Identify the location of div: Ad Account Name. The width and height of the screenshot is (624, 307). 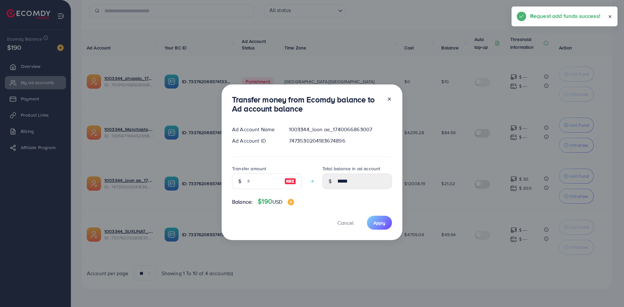
(255, 129).